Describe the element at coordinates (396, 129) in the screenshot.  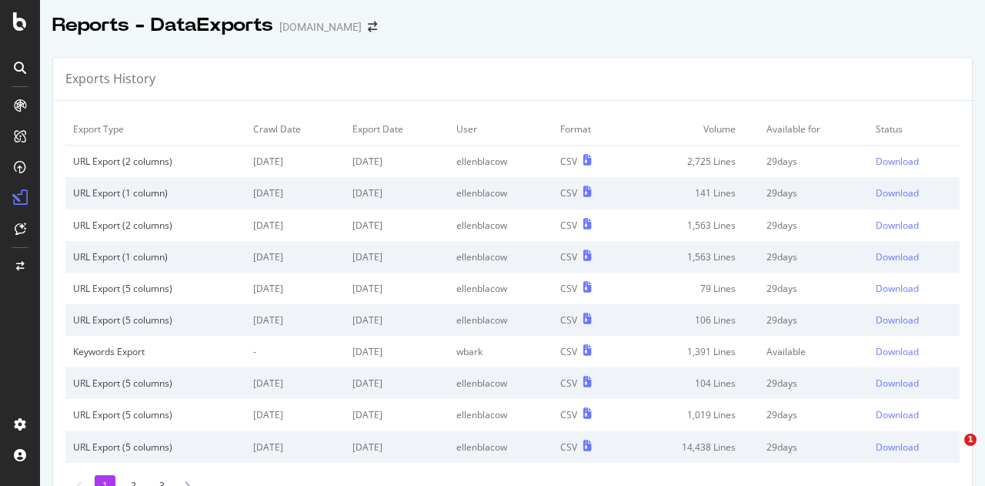
I see `td: Export Date` at that location.